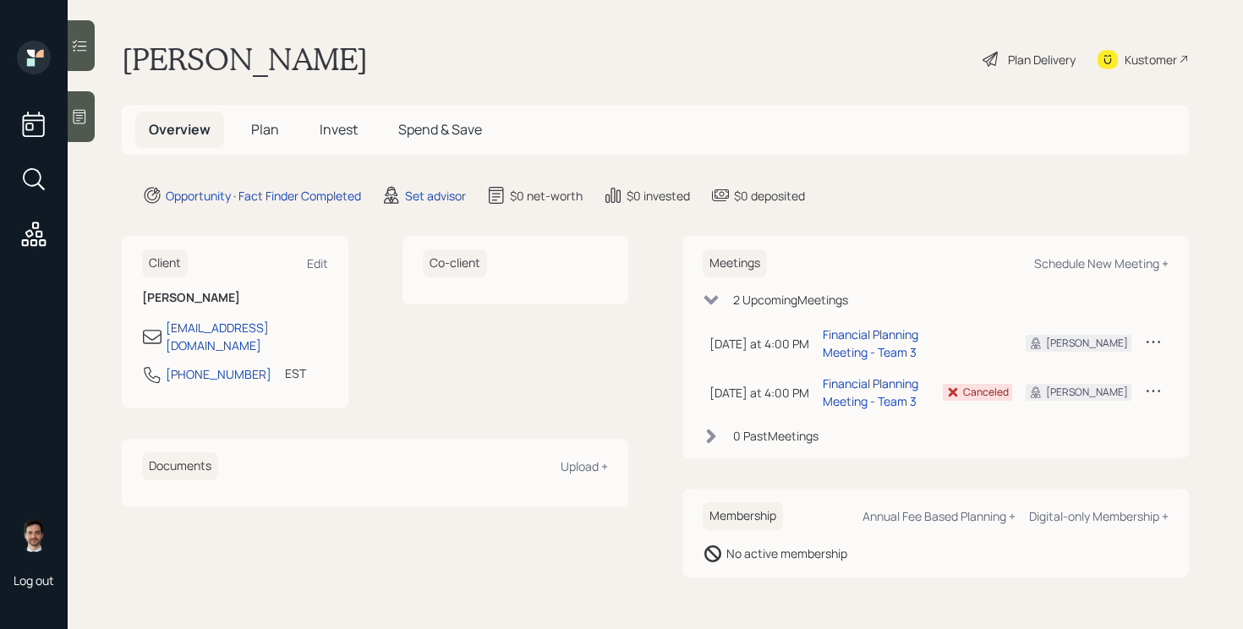 The height and width of the screenshot is (629, 1243). Describe the element at coordinates (34, 580) in the screenshot. I see `div: Log out` at that location.